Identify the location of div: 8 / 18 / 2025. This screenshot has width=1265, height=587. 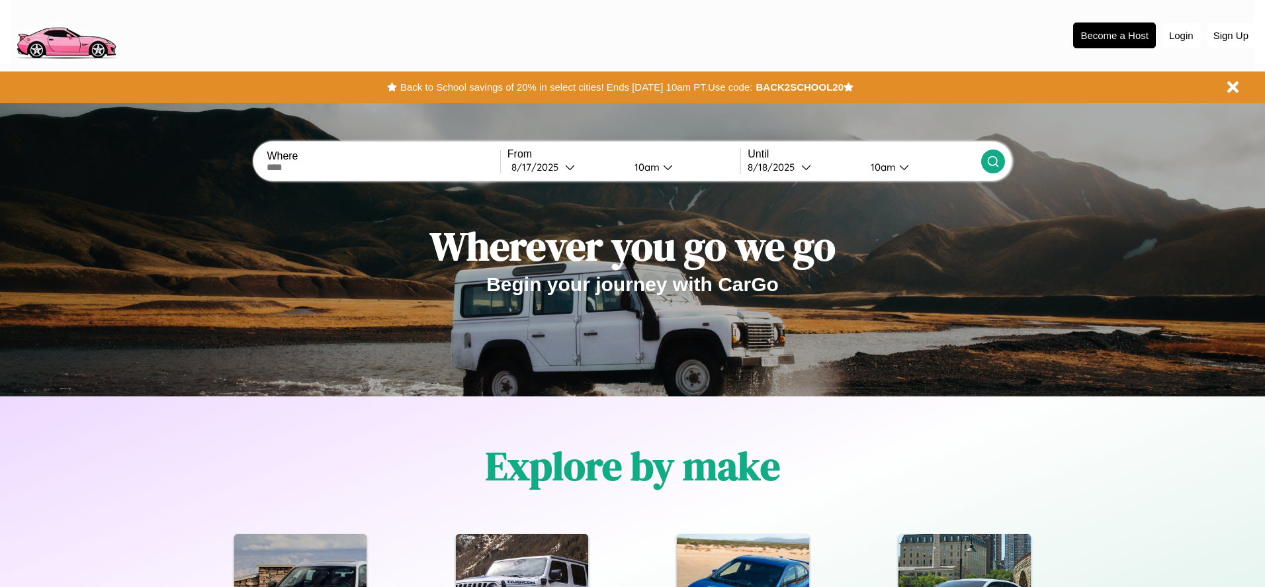
(774, 167).